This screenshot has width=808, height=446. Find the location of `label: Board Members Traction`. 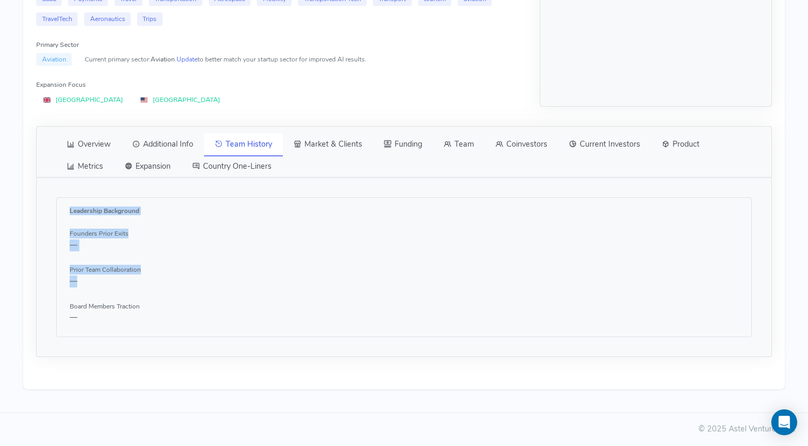

label: Board Members Traction is located at coordinates (105, 307).